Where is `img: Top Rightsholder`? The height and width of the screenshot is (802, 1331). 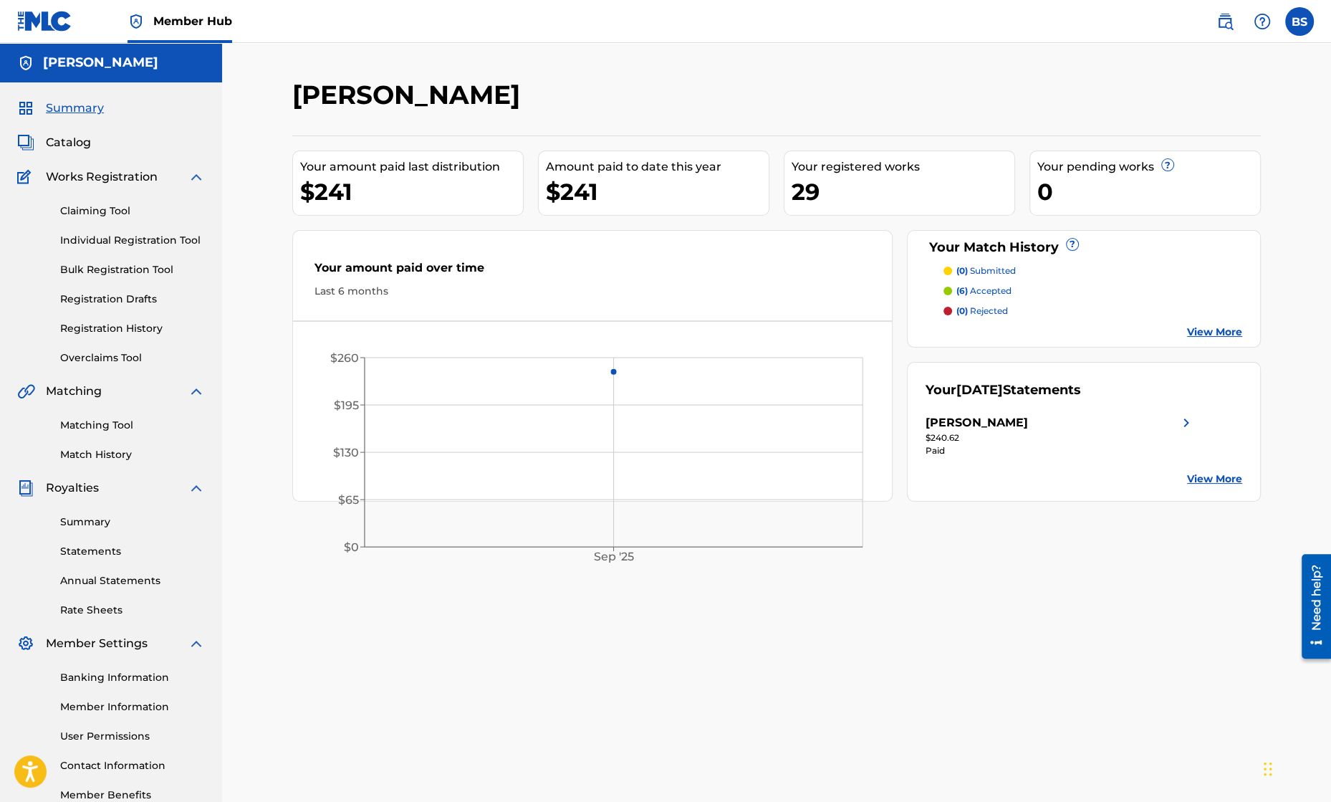
img: Top Rightsholder is located at coordinates (136, 21).